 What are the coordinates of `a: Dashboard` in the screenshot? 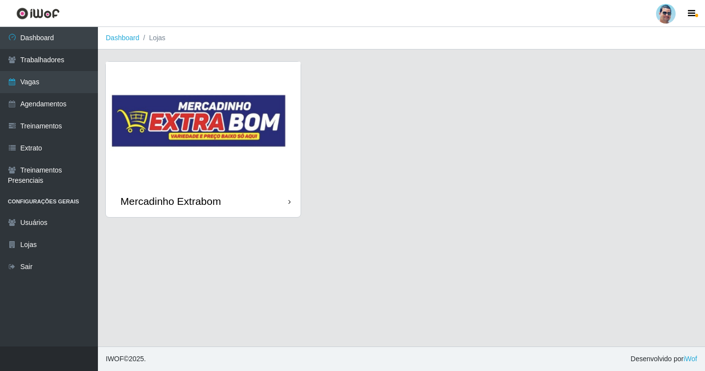 It's located at (122, 38).